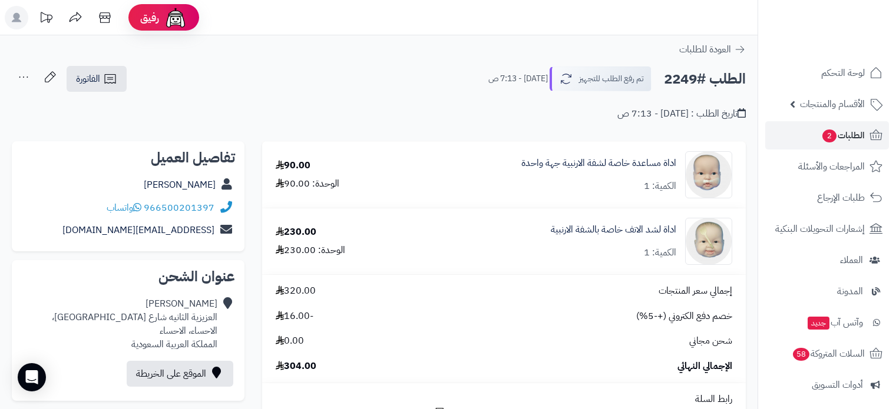 The image size is (896, 409). What do you see at coordinates (128, 277) in the screenshot?
I see `h2: عنوان الشحن` at bounding box center [128, 277].